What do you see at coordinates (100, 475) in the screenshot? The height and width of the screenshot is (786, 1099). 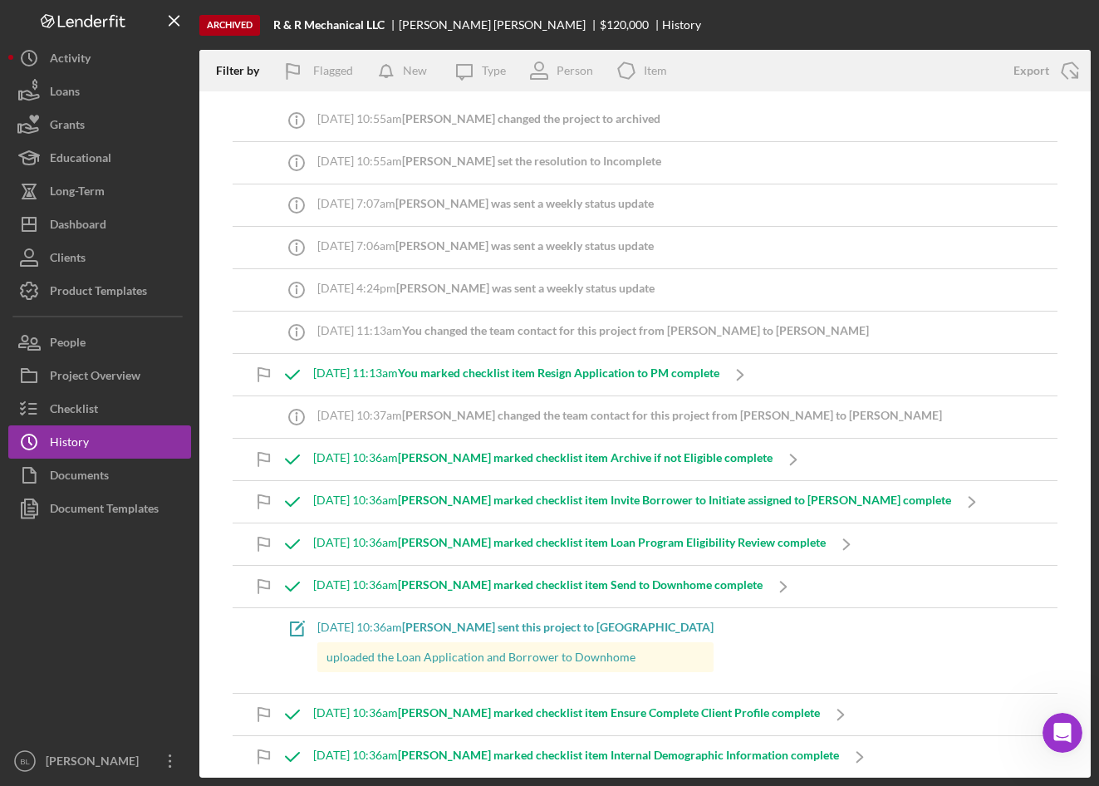 I see `a: Documents` at bounding box center [100, 475].